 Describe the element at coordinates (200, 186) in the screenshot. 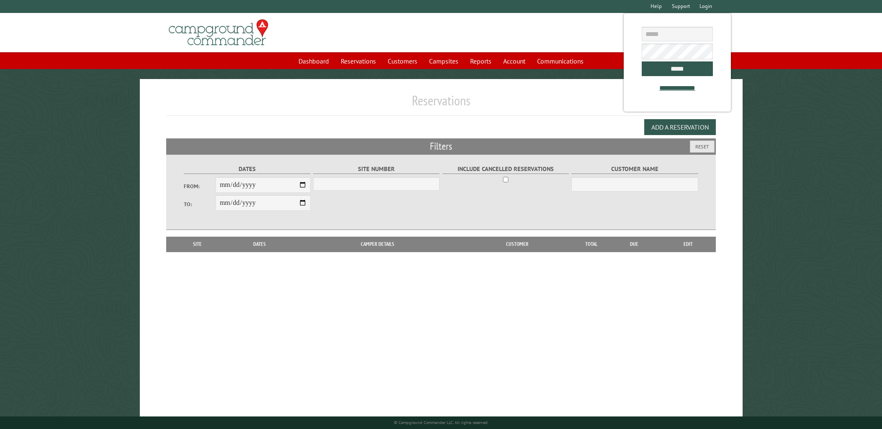

I see `label: From:` at that location.